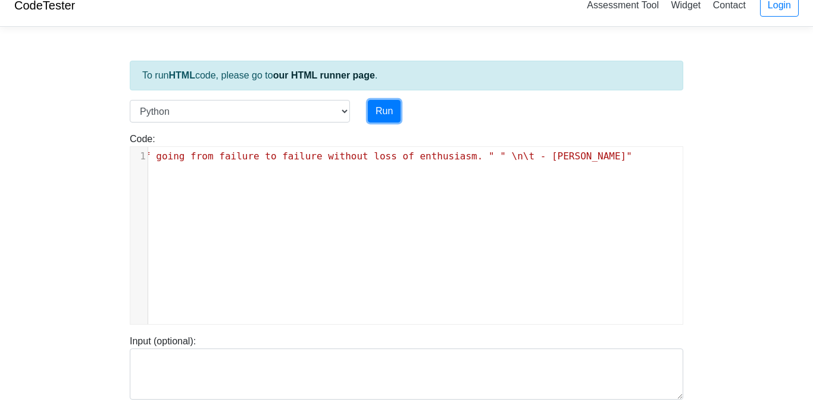  I want to click on div: Code:, so click(406, 228).